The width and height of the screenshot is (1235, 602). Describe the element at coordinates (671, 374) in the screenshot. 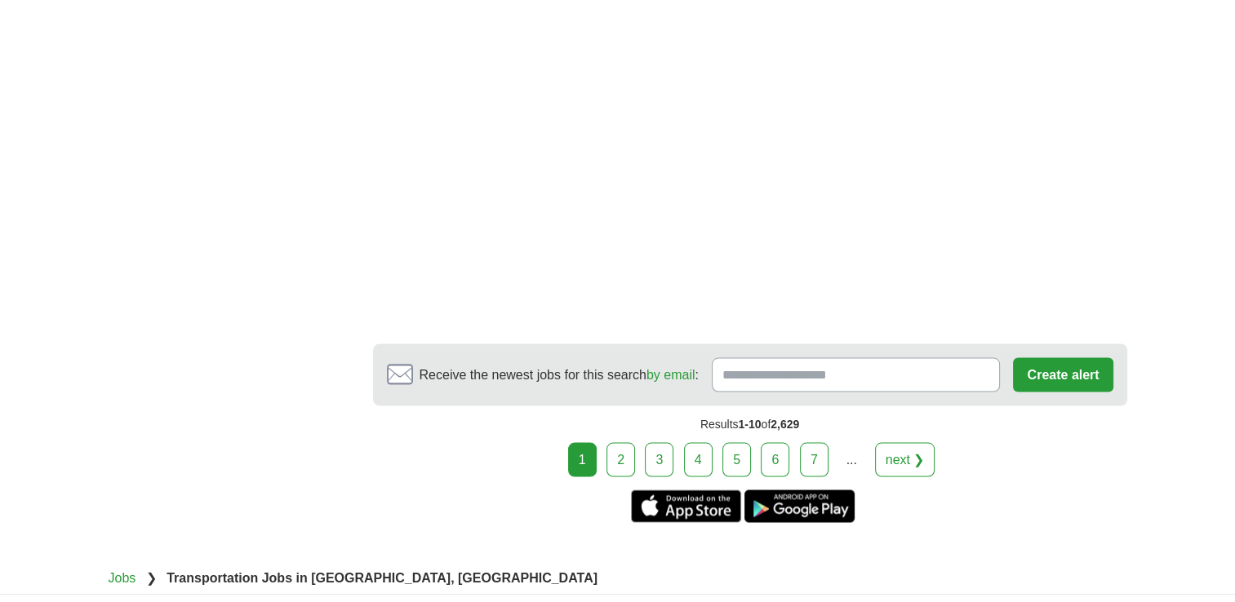

I see `a: by email` at that location.